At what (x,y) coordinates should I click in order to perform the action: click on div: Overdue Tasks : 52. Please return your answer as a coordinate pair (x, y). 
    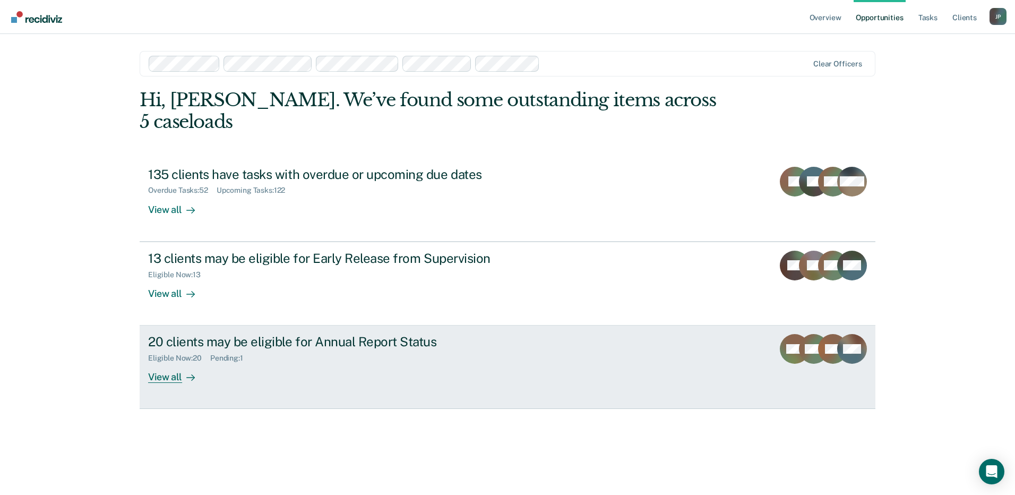
    Looking at the image, I should click on (182, 190).